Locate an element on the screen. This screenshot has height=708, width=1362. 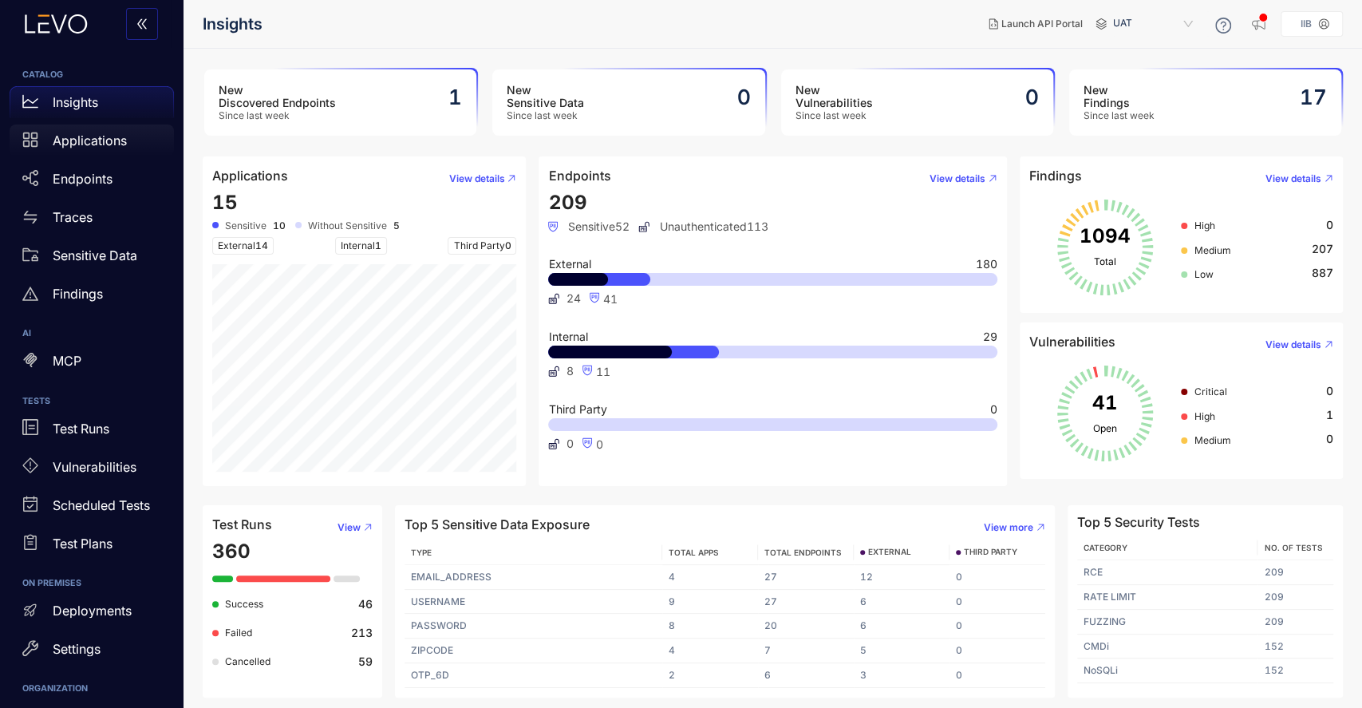
span: Third Party is located at coordinates (577, 409).